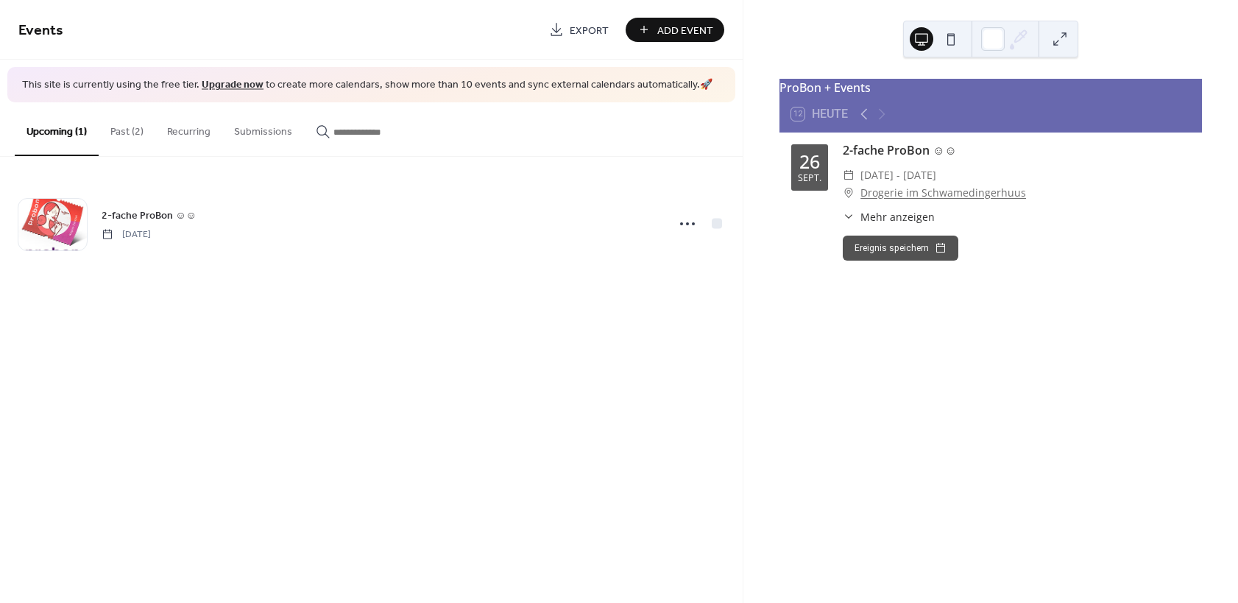 Image resolution: width=1238 pixels, height=603 pixels. What do you see at coordinates (900, 248) in the screenshot?
I see `button: Ereignis speichern` at bounding box center [900, 248].